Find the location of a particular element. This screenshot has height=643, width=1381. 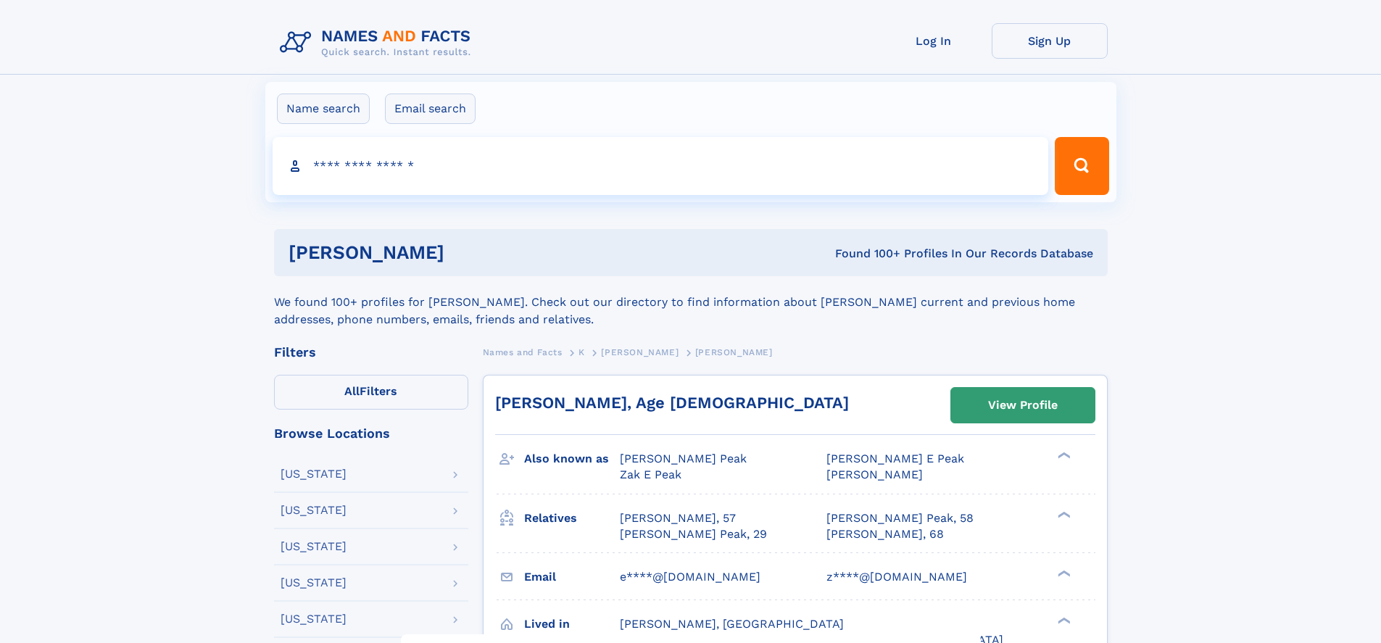

label: Name search is located at coordinates (323, 109).